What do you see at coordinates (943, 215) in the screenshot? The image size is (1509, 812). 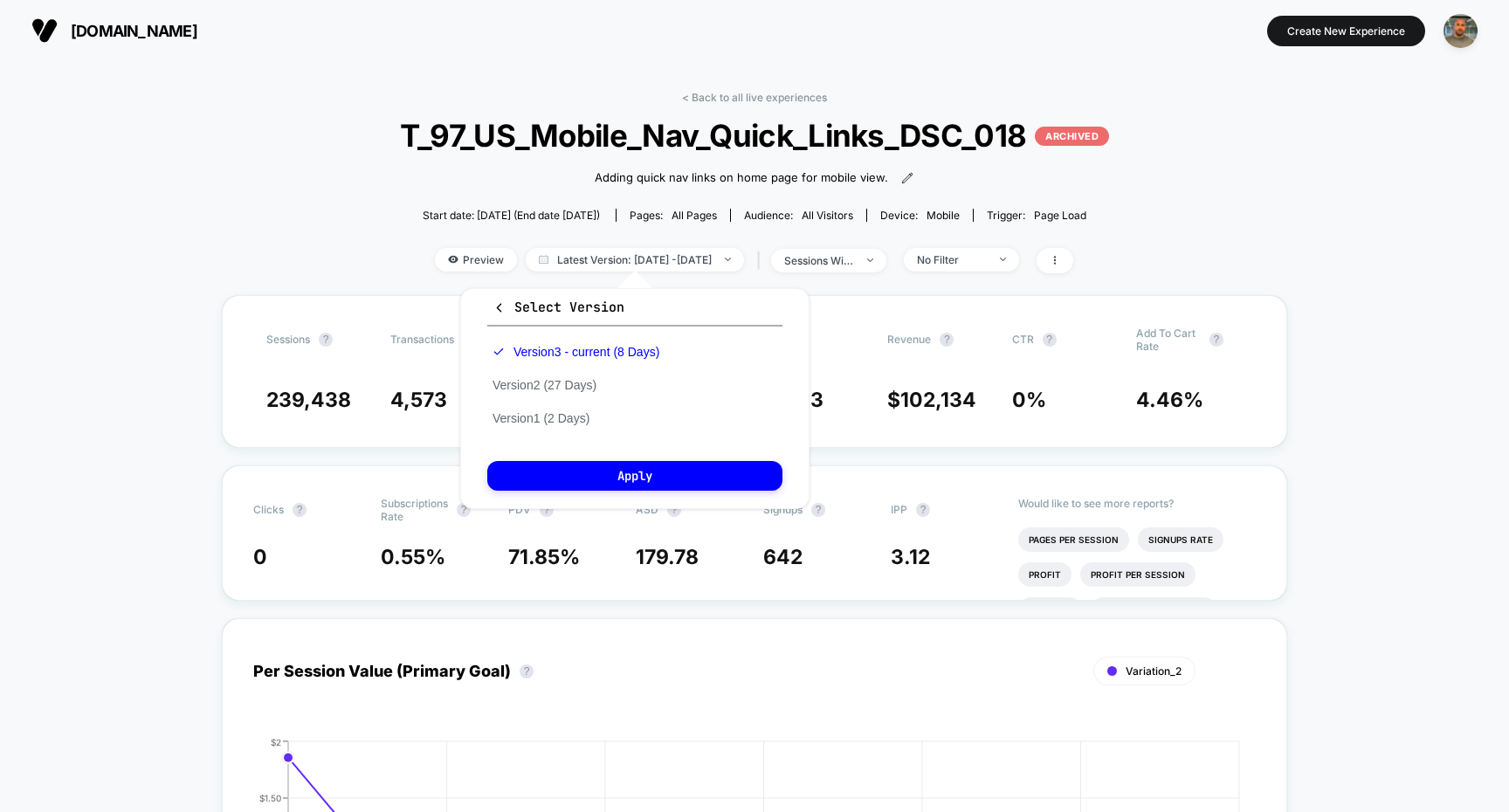 I see `span: mobile` at bounding box center [943, 215].